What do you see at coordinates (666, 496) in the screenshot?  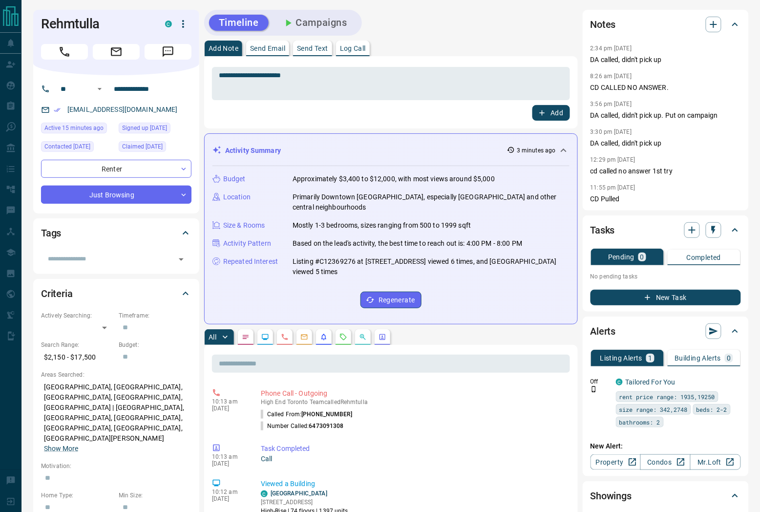 I see `div: Showings` at bounding box center [666, 496].